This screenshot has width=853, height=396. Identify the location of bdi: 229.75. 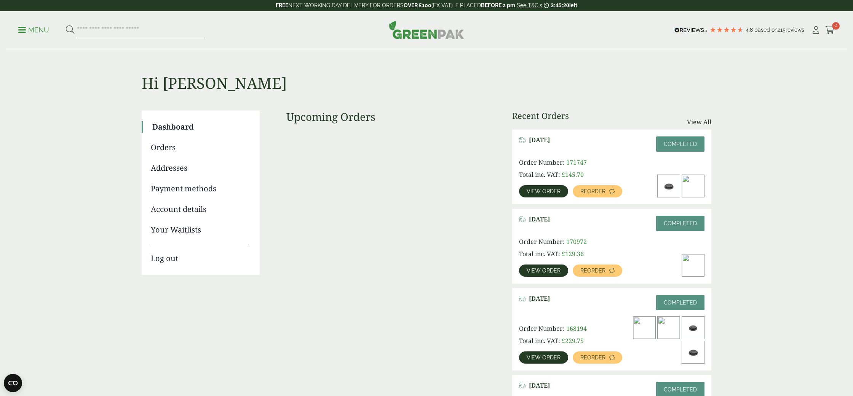
(573, 341).